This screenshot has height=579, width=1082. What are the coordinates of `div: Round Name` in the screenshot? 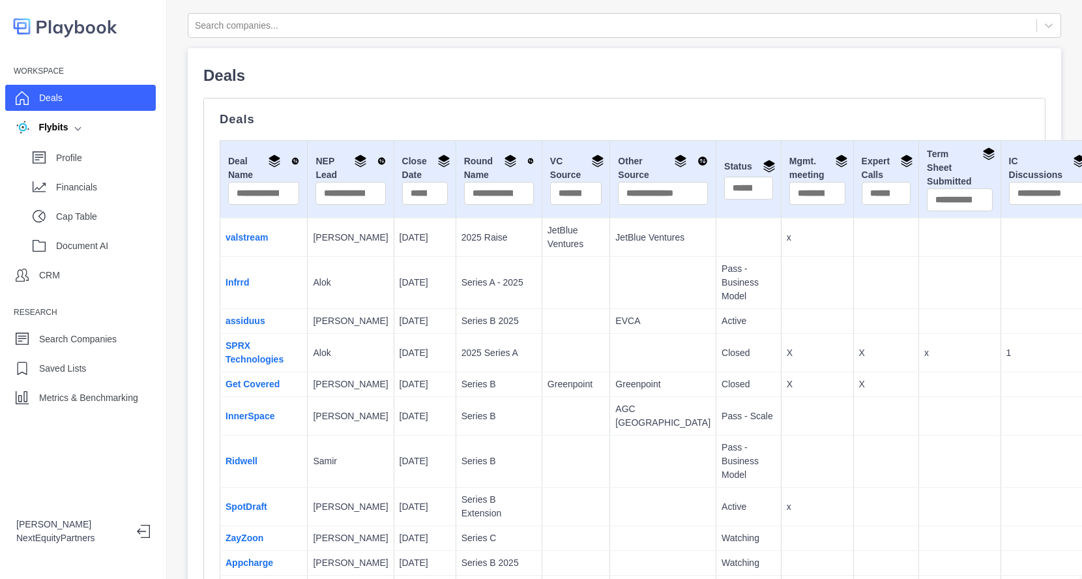 It's located at (499, 168).